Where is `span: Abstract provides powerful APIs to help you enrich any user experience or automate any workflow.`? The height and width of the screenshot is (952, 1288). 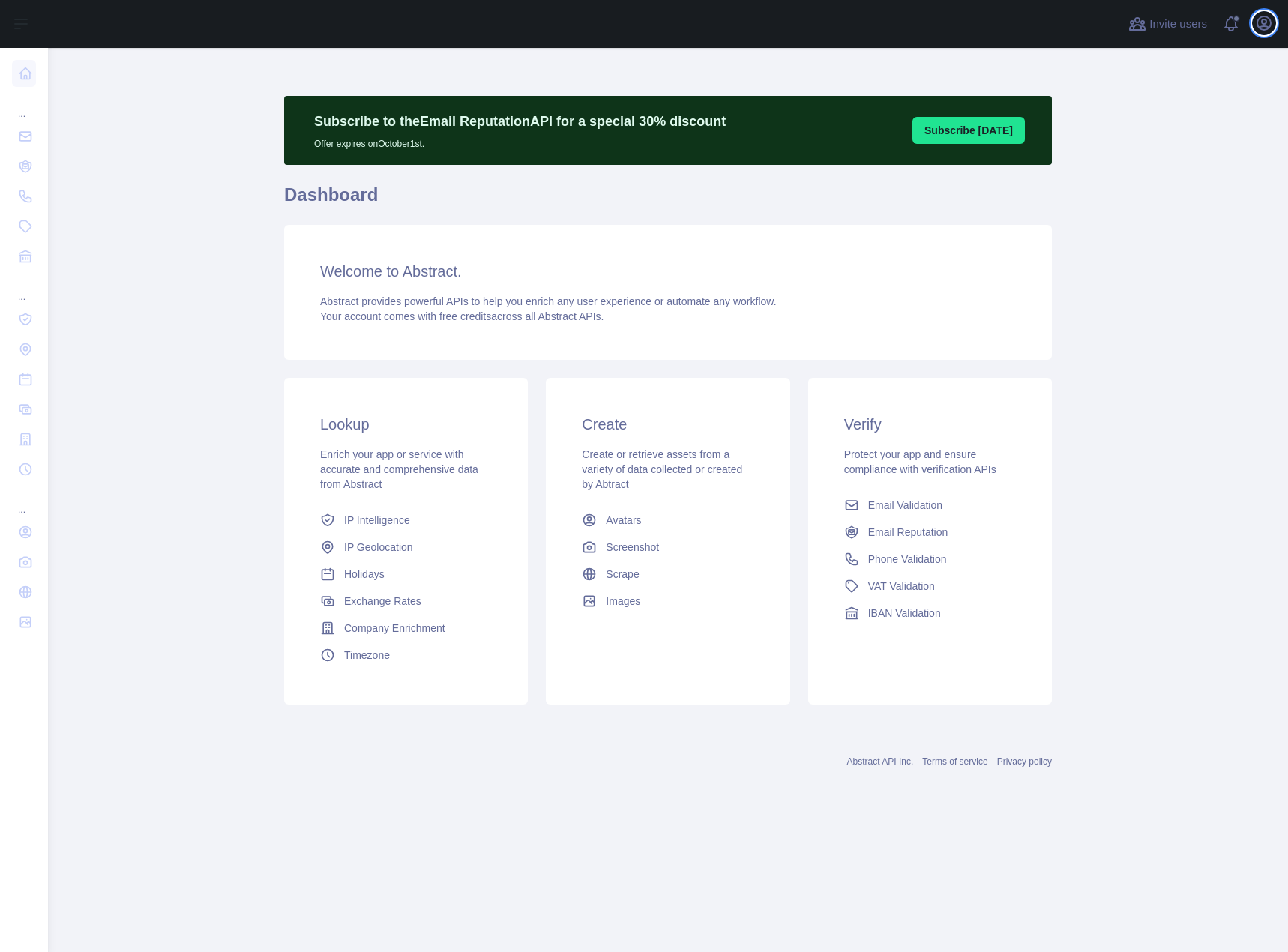
span: Abstract provides powerful APIs to help you enrich any user experience or automate any workflow. is located at coordinates (548, 302).